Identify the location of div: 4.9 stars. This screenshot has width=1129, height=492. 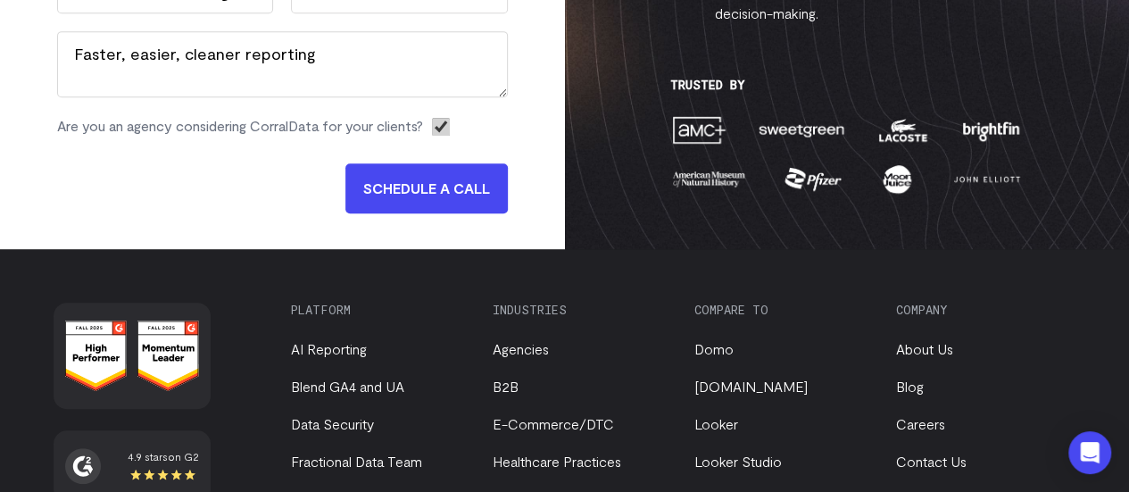
(163, 456).